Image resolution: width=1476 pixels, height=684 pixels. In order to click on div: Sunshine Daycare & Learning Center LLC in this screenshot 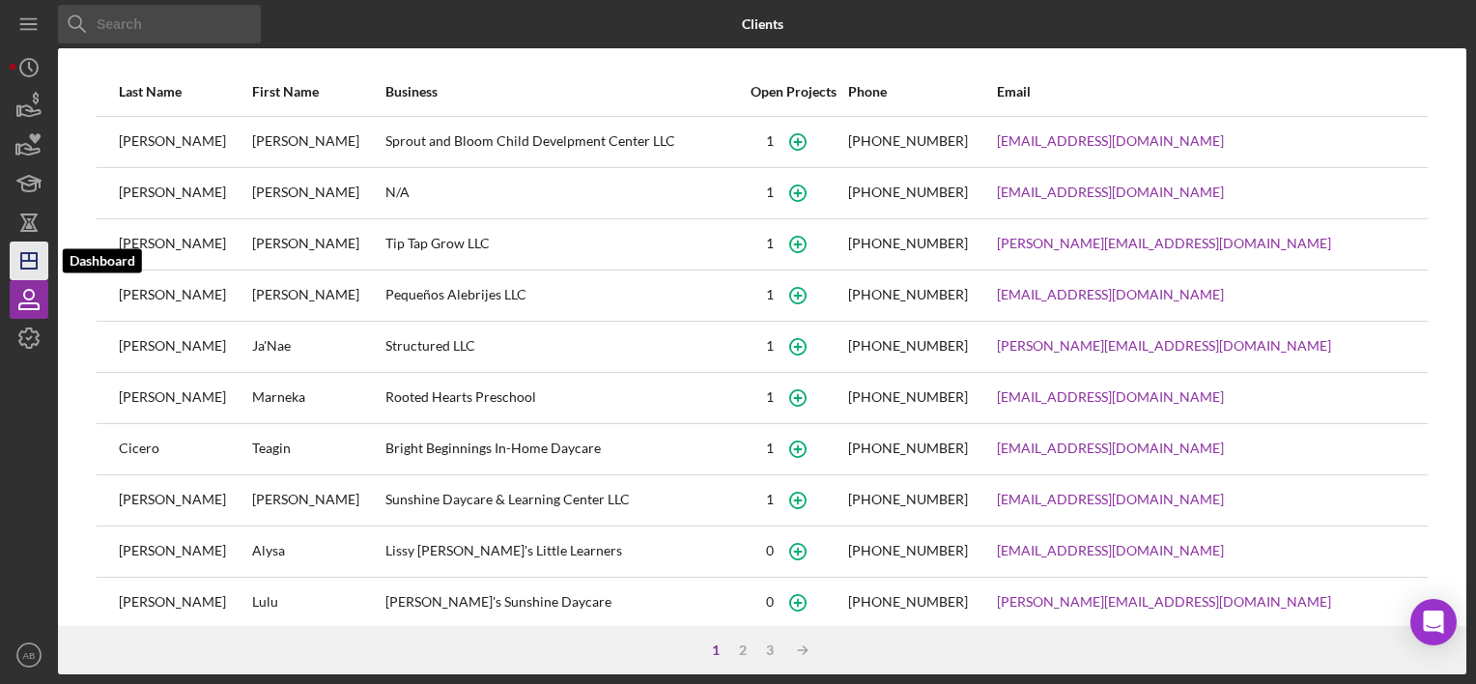, I will do `click(562, 500)`.